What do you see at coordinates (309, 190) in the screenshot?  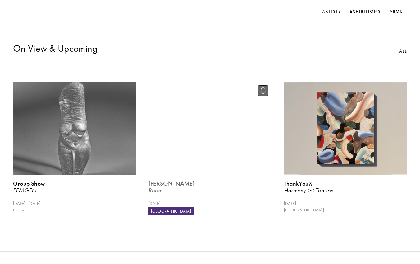 I see `i: Harmony >< Tension` at bounding box center [309, 190].